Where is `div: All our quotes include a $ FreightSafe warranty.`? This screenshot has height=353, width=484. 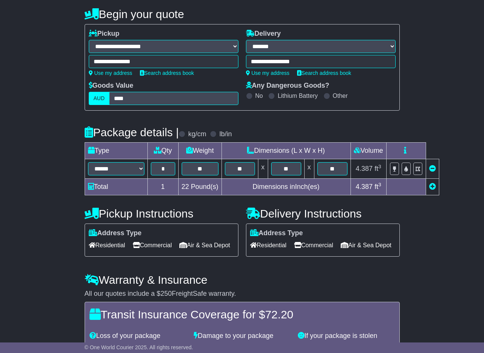 div: All our quotes include a $ FreightSafe warranty. is located at coordinates (242, 294).